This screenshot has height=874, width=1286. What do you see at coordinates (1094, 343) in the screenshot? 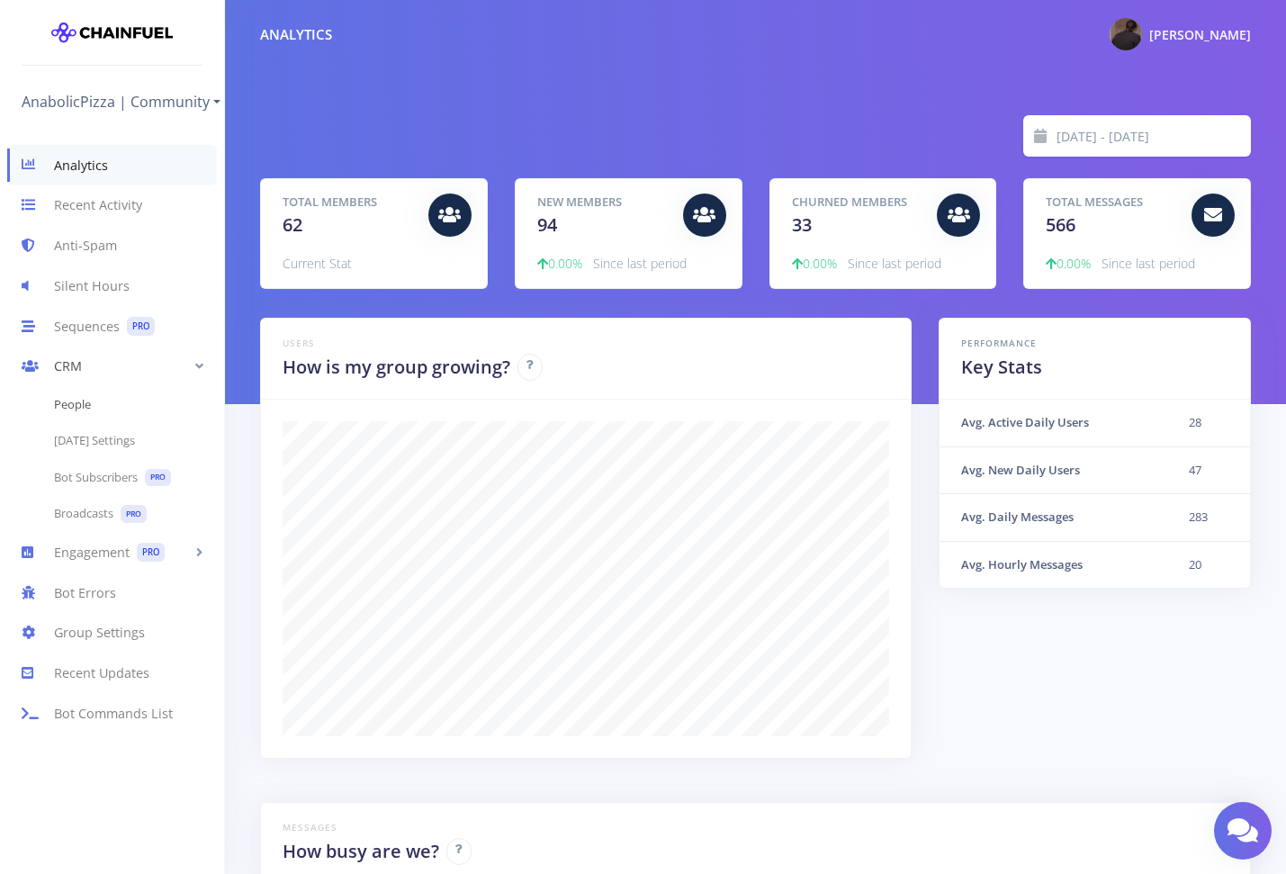
I see `h6: Performance` at bounding box center [1094, 343].